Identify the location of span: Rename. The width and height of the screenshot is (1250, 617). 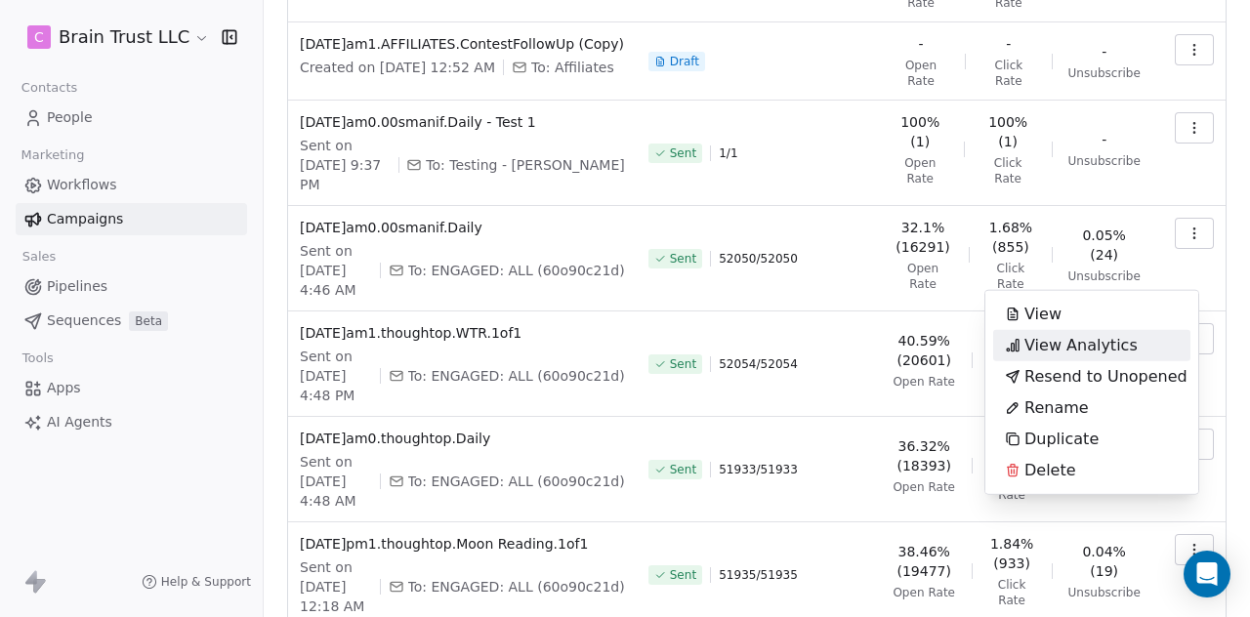
(1057, 408).